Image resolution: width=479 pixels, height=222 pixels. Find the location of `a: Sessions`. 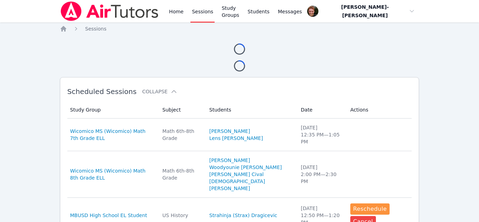

a: Sessions is located at coordinates (96, 29).